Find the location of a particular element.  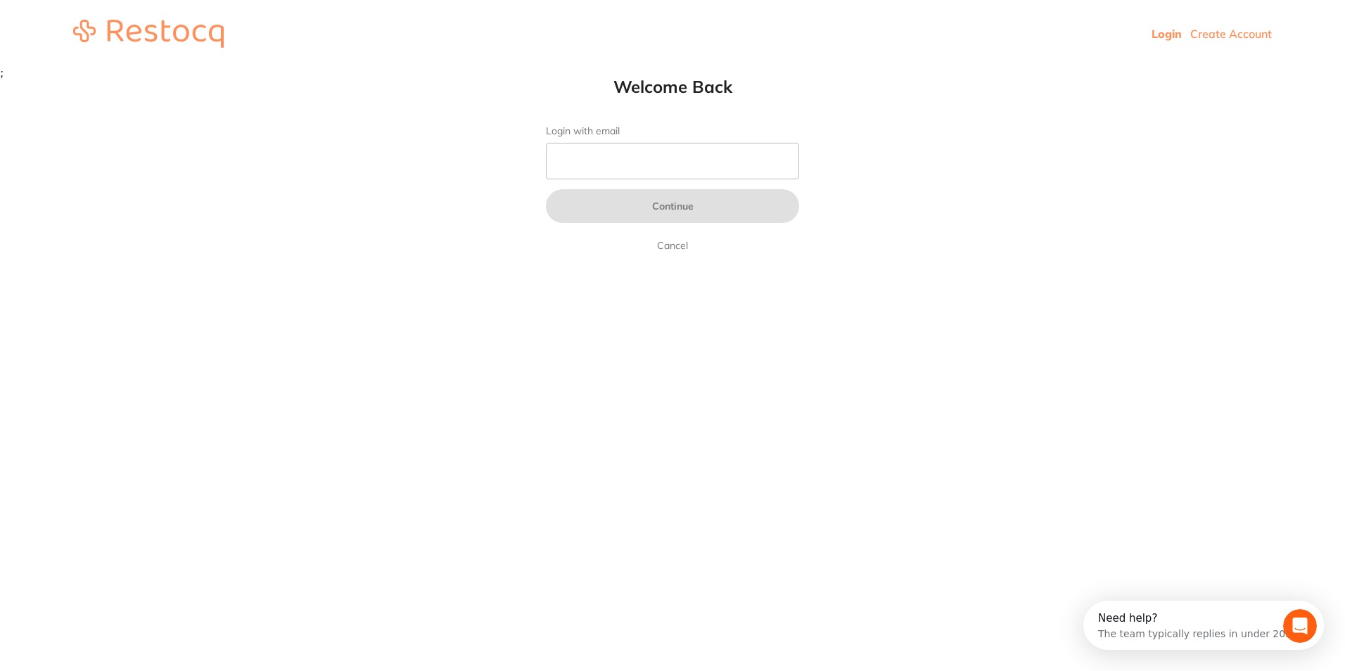

img: restocq_logo.svg is located at coordinates (148, 34).